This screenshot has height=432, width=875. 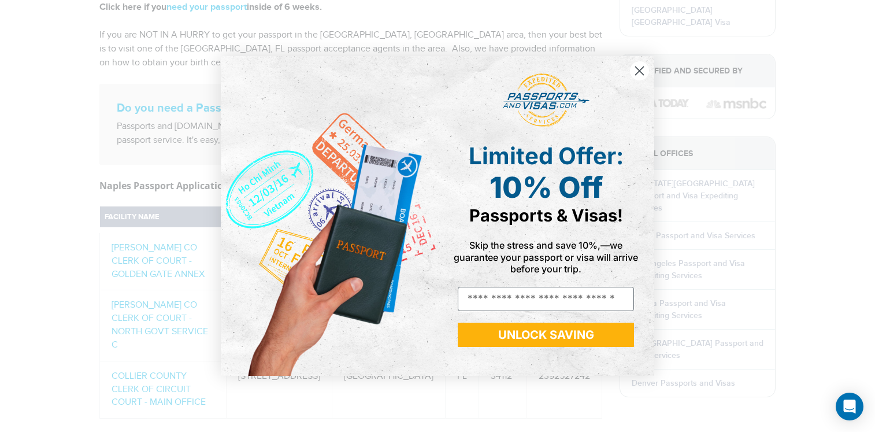 What do you see at coordinates (640, 71) in the screenshot?
I see `button: Close dialog` at bounding box center [640, 71].